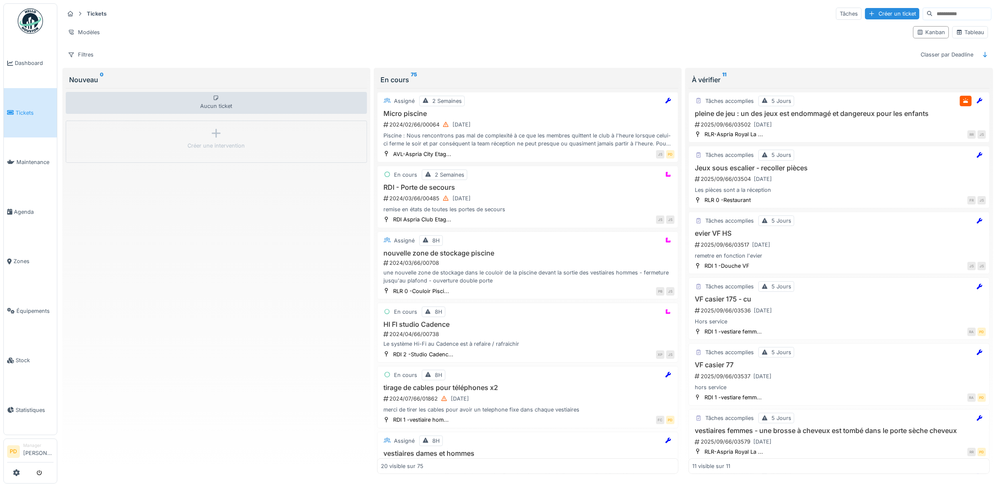 The height and width of the screenshot is (487, 999). Describe the element at coordinates (30, 212) in the screenshot. I see `a: Agenda` at that location.